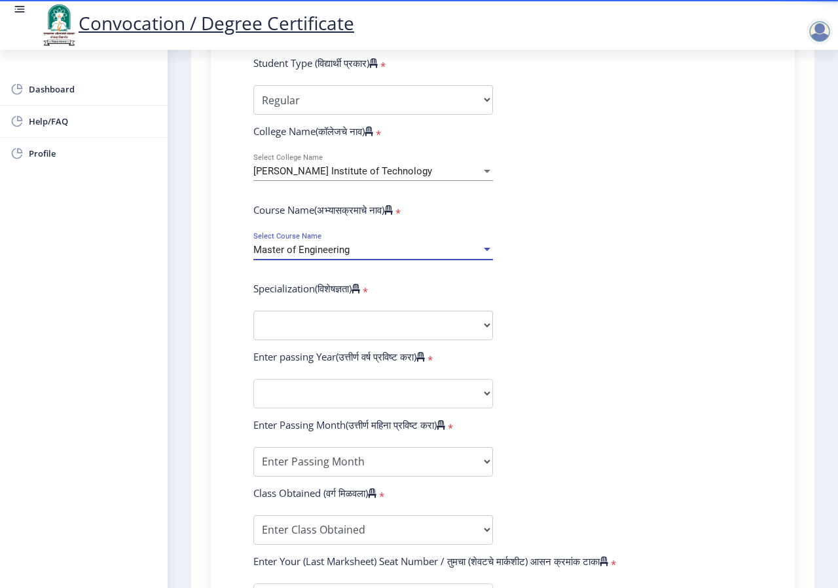  Describe the element at coordinates (93, 89) in the screenshot. I see `span: Dashboard` at that location.